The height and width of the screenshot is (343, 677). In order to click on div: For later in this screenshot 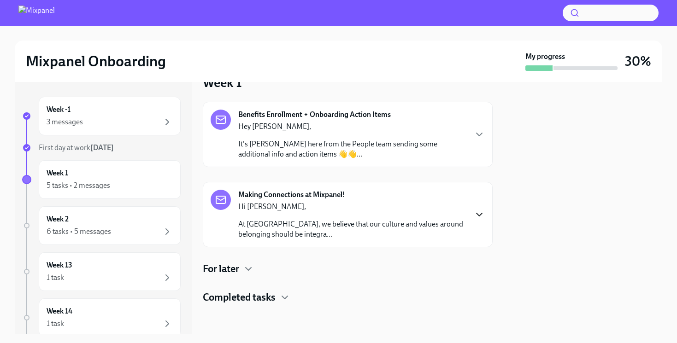, I will do `click(348, 269)`.